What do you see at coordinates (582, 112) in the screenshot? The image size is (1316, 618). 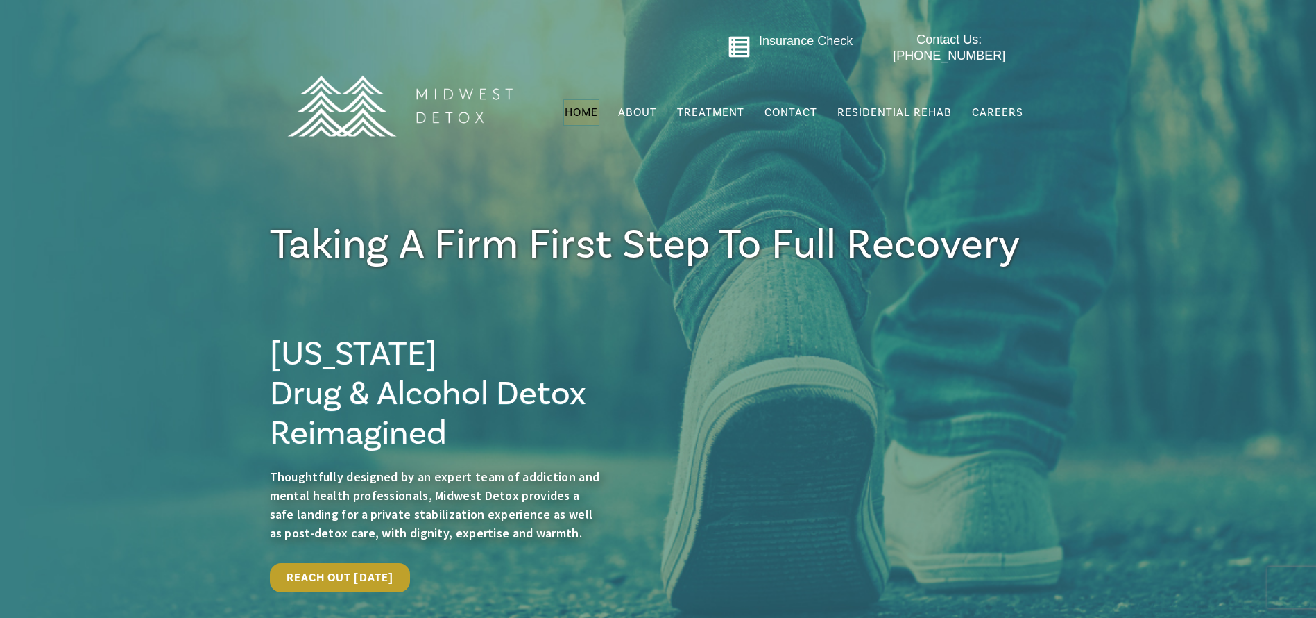 I see `a: Home` at bounding box center [582, 112].